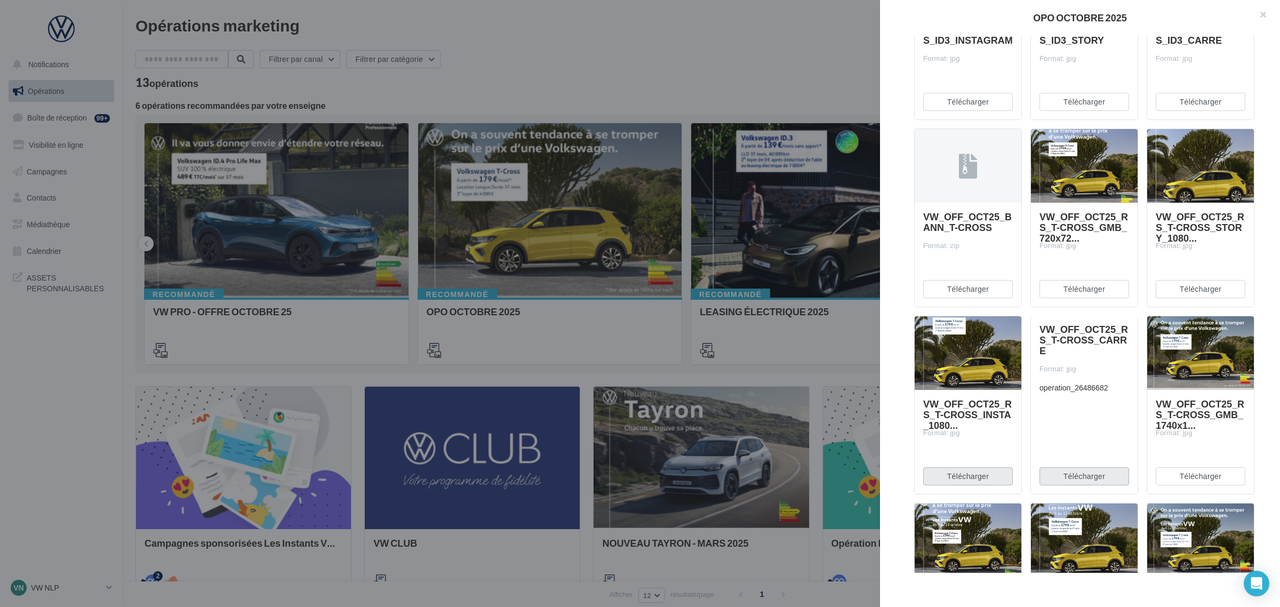  What do you see at coordinates (1200, 414) in the screenshot?
I see `span: VW_OFF_OCT25_RS_T-CROSS_GMB_1740x1...` at bounding box center [1200, 414].